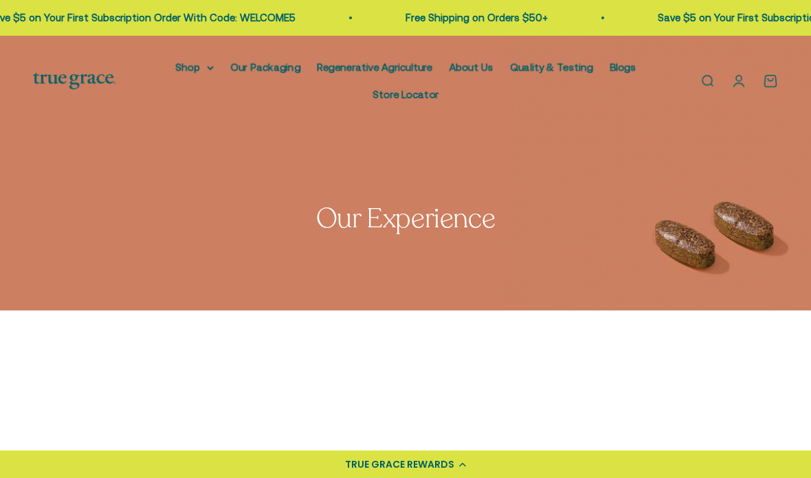 This screenshot has width=811, height=478. Describe the element at coordinates (399, 465) in the screenshot. I see `div: TRUE GRACE REWARDS` at that location.